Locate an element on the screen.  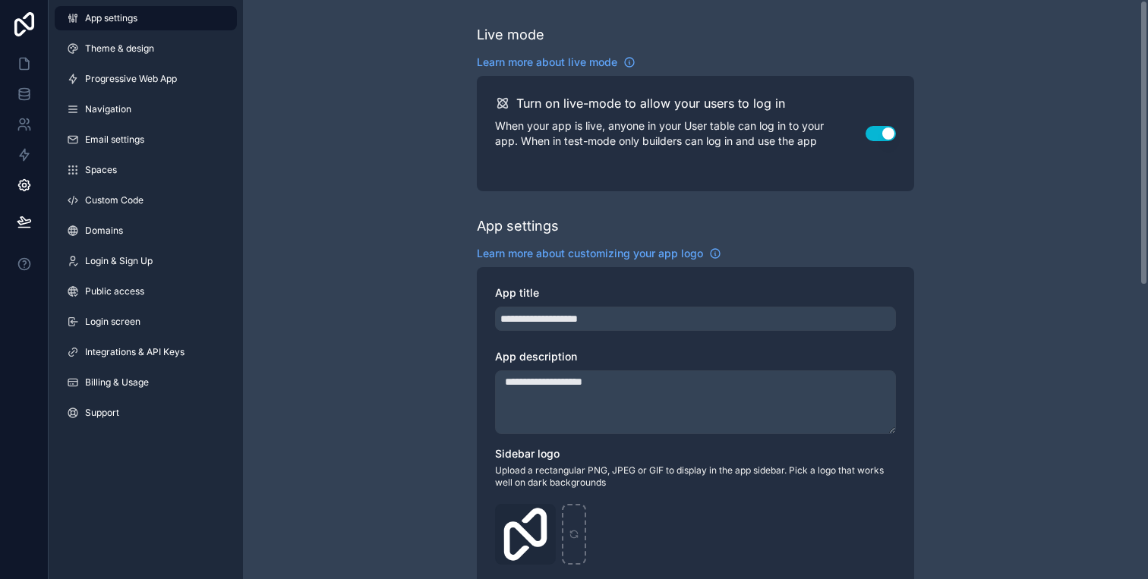
a: Domains is located at coordinates (146, 231).